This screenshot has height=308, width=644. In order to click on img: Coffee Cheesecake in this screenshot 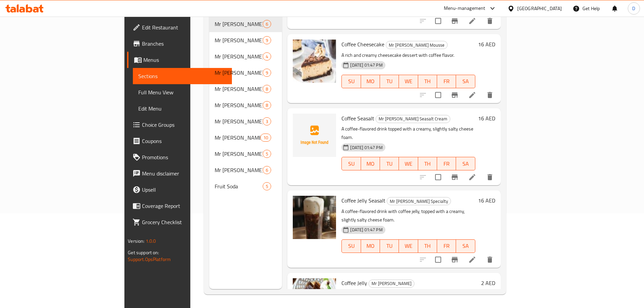, I will do `click(314, 61)`.